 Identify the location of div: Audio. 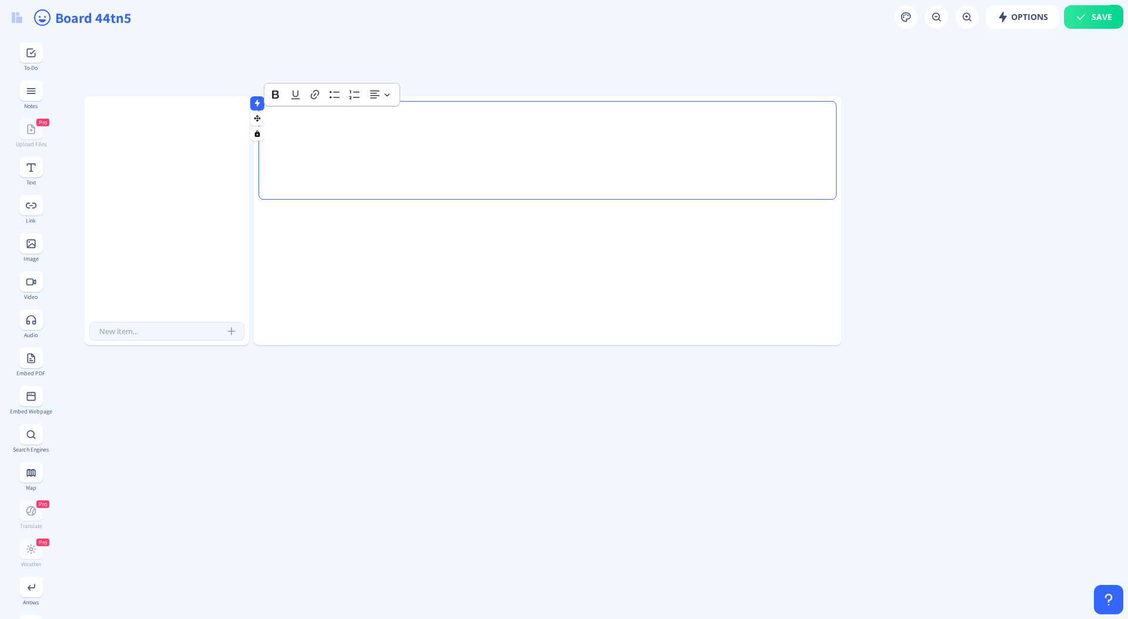
(31, 335).